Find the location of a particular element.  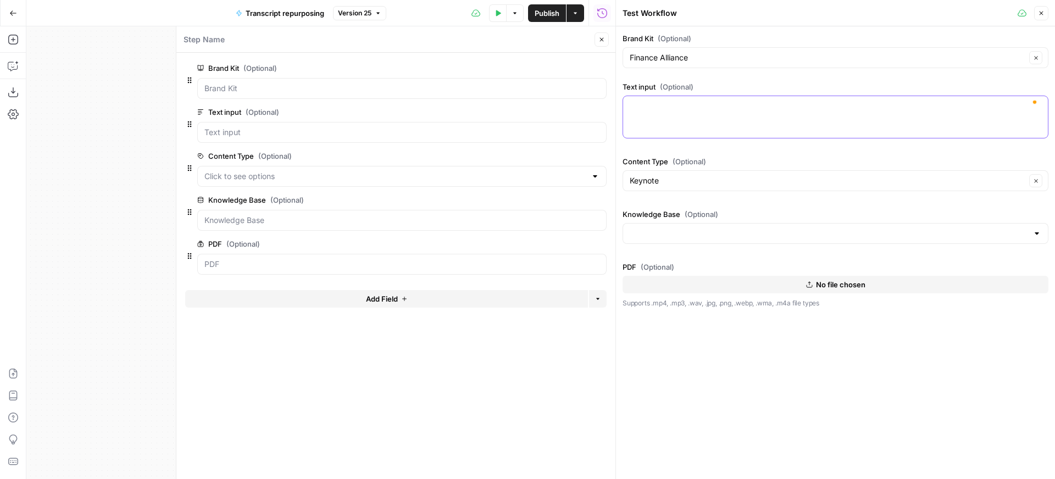

input: Finance Alliance is located at coordinates (828, 58).